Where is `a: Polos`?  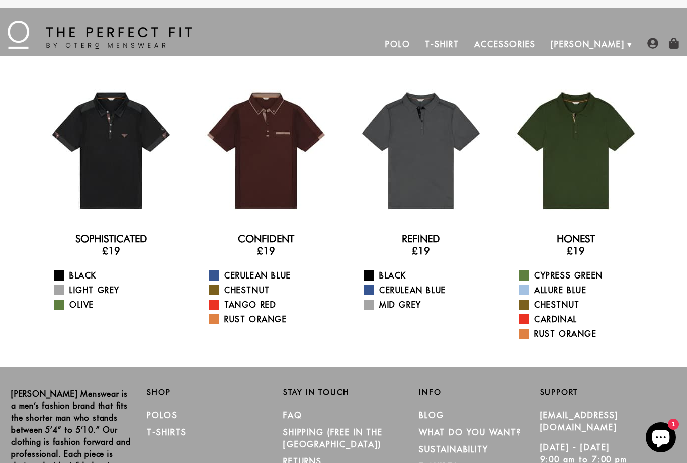 a: Polos is located at coordinates (162, 416).